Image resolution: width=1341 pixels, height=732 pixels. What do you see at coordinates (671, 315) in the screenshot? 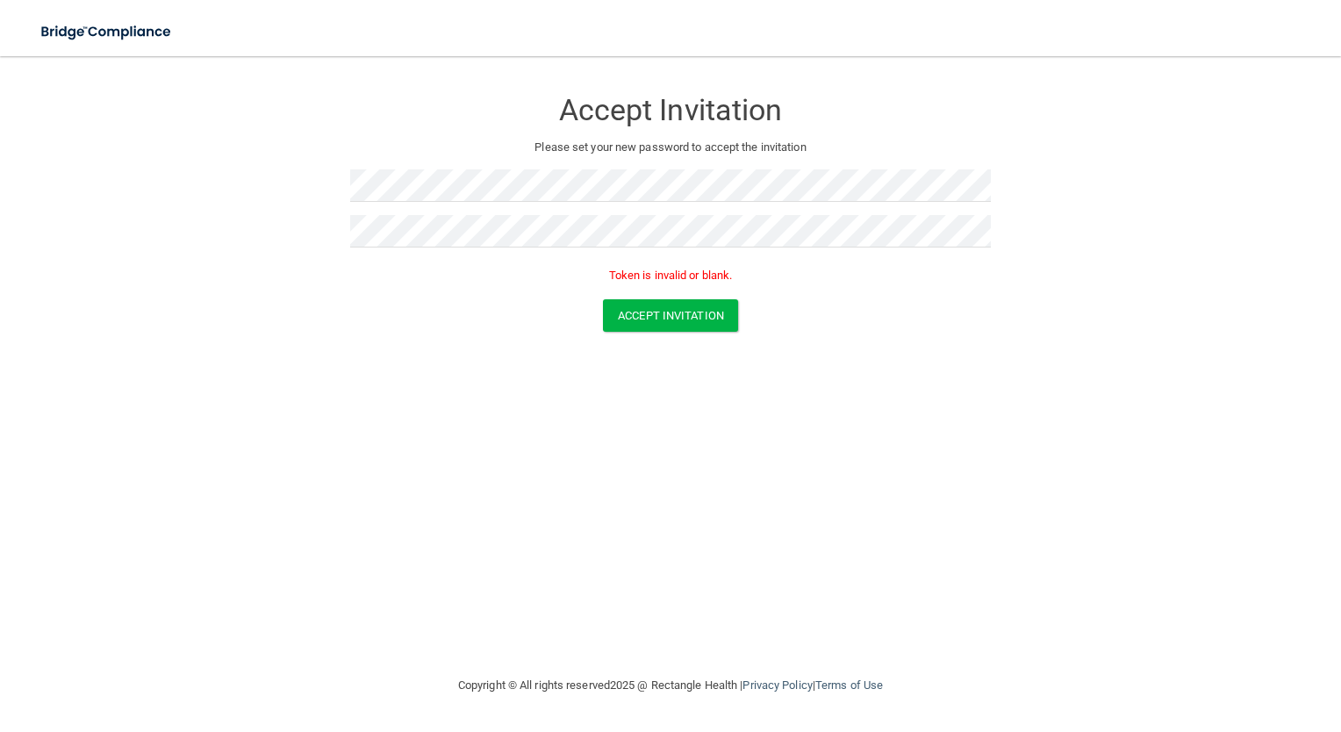
I see `button: Accept Invitation` at bounding box center [671, 315].